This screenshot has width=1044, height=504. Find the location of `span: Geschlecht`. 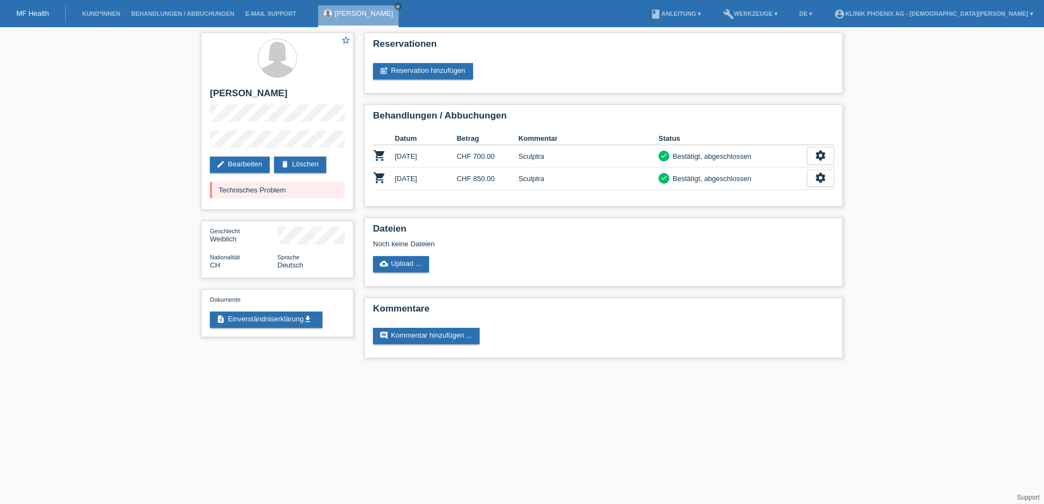

span: Geschlecht is located at coordinates (224, 231).